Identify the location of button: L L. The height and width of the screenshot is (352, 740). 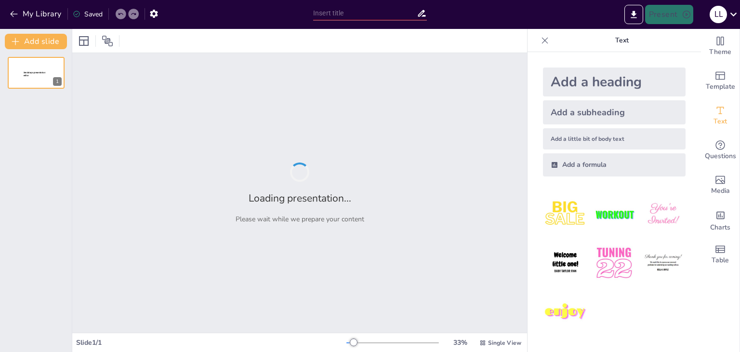
(718, 14).